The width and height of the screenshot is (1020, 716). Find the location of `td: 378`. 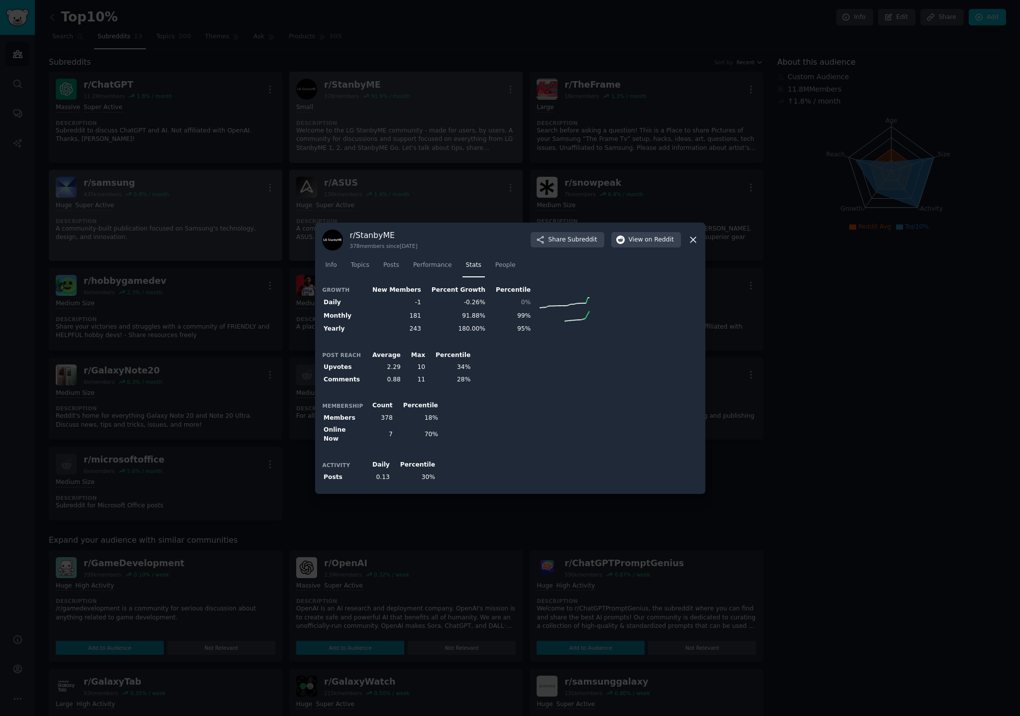

td: 378 is located at coordinates (379, 418).